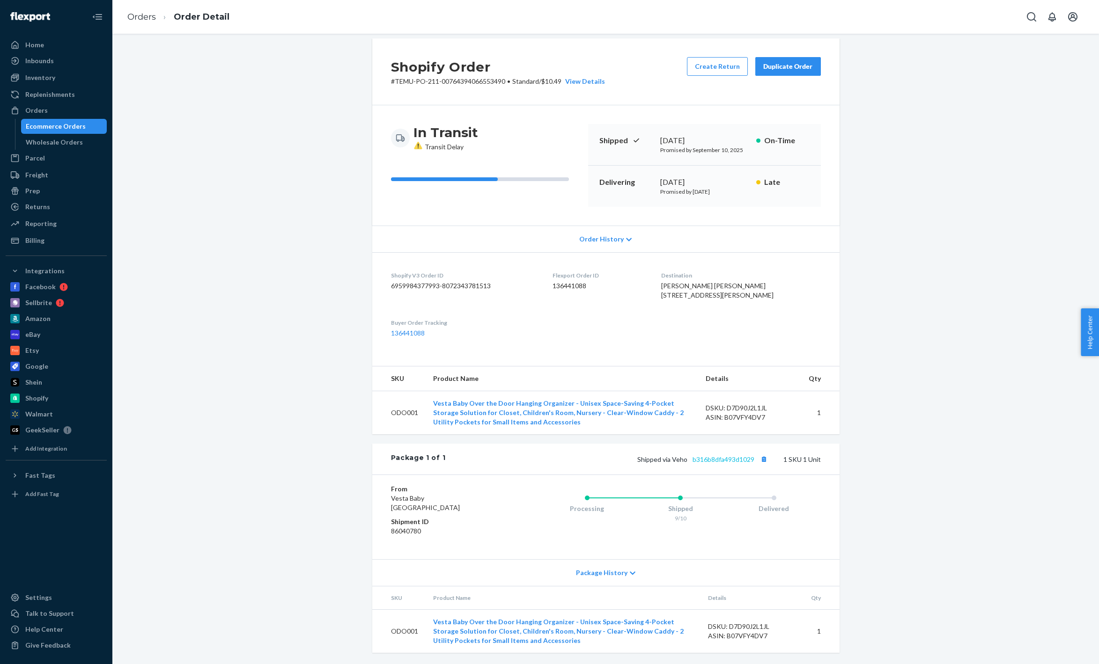 The image size is (1099, 664). Describe the element at coordinates (35, 45) in the screenshot. I see `div: Home` at that location.